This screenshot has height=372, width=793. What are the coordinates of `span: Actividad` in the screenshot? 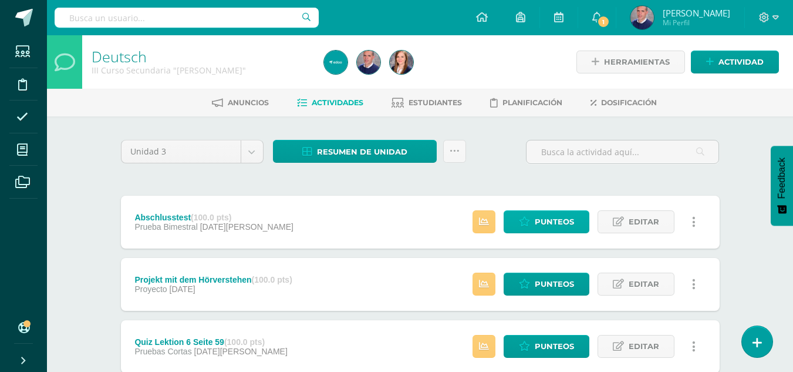 It's located at (741, 62).